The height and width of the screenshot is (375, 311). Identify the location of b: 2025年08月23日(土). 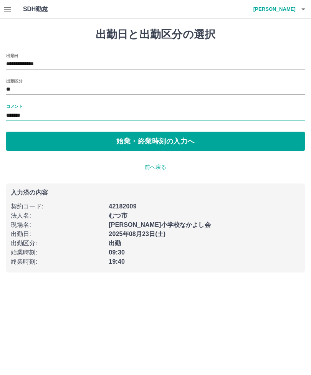
(137, 234).